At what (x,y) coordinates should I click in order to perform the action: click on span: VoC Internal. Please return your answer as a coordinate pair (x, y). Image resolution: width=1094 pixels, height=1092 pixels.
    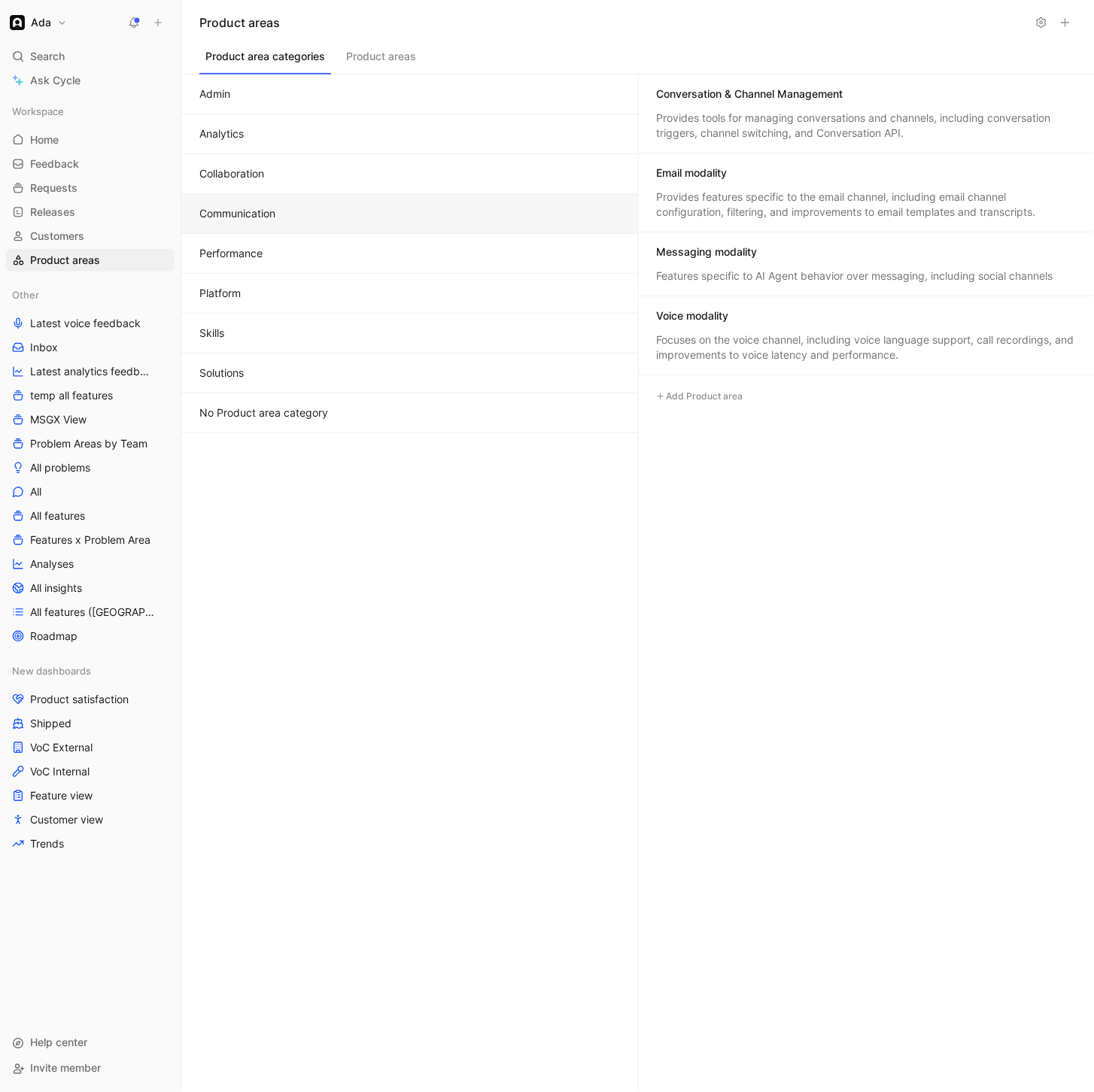
    Looking at the image, I should click on (59, 772).